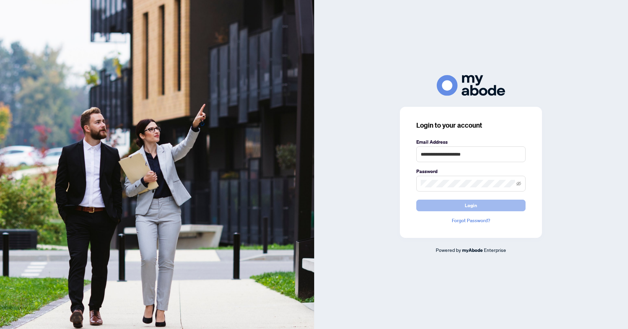 The width and height of the screenshot is (628, 329). What do you see at coordinates (471, 221) in the screenshot?
I see `a: Forgot Password?` at bounding box center [471, 221].